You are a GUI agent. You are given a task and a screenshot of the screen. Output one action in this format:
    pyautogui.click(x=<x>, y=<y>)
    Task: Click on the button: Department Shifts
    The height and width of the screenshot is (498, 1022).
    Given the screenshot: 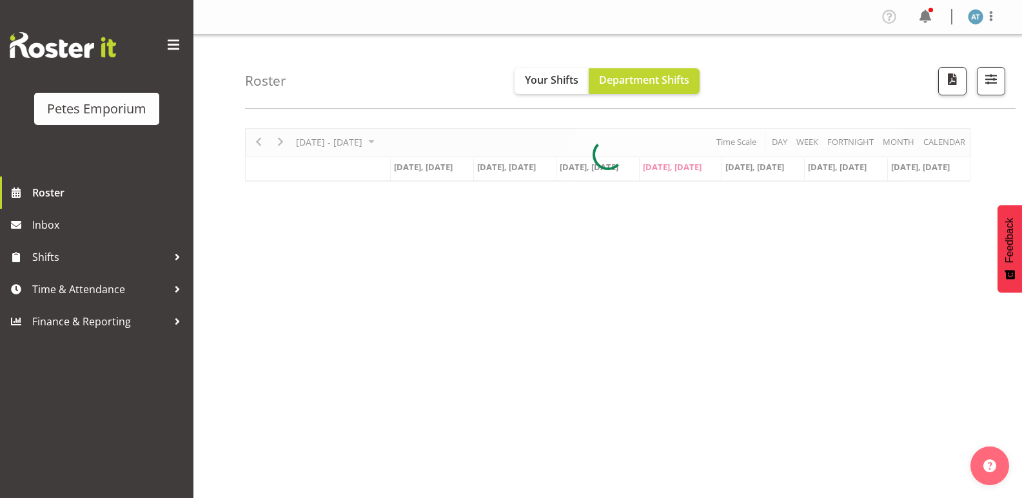 What is the action you would take?
    pyautogui.click(x=644, y=81)
    